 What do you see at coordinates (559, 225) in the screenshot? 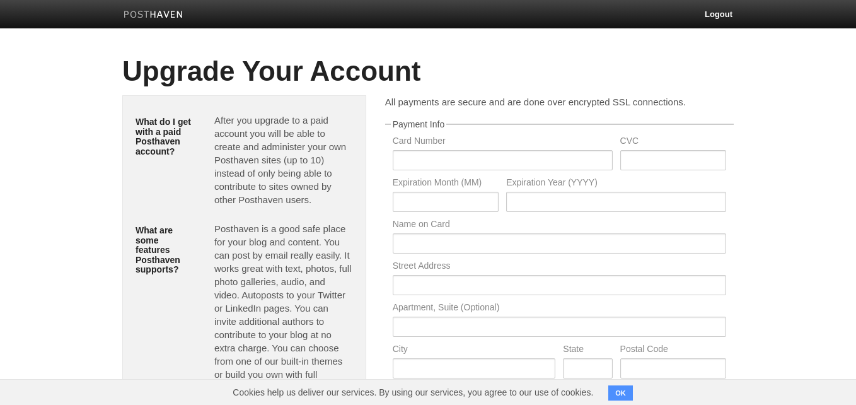
I see `label: Name on Card` at bounding box center [559, 225].